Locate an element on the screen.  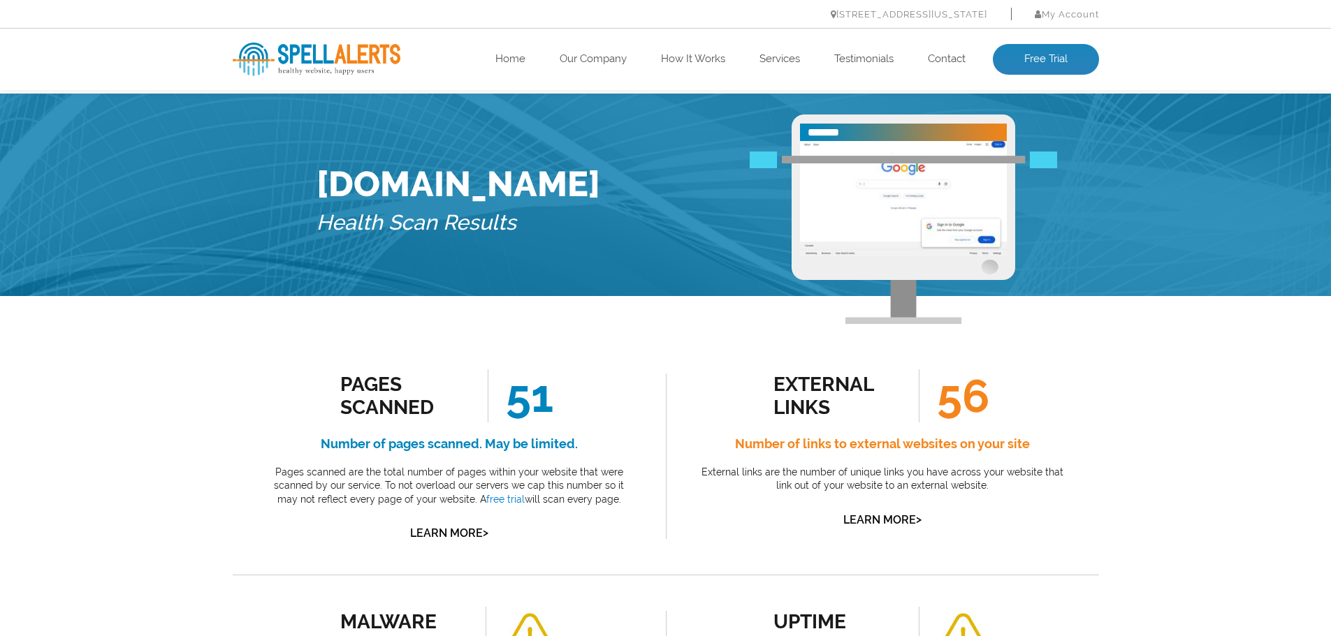
div: Pages Scanned is located at coordinates (403, 396).